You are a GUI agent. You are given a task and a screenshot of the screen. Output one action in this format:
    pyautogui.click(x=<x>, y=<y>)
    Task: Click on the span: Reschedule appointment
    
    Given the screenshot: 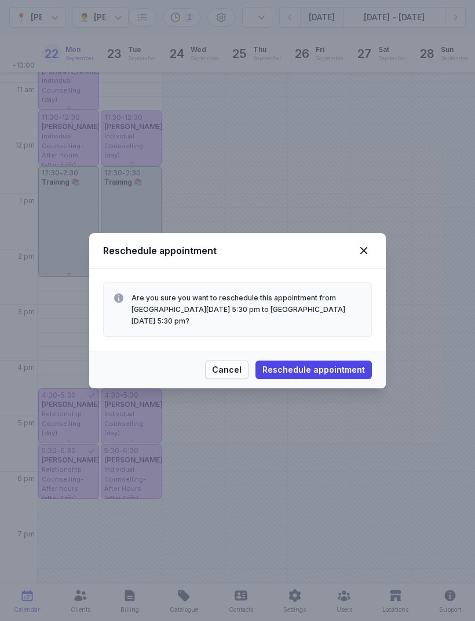 What is the action you would take?
    pyautogui.click(x=313, y=370)
    